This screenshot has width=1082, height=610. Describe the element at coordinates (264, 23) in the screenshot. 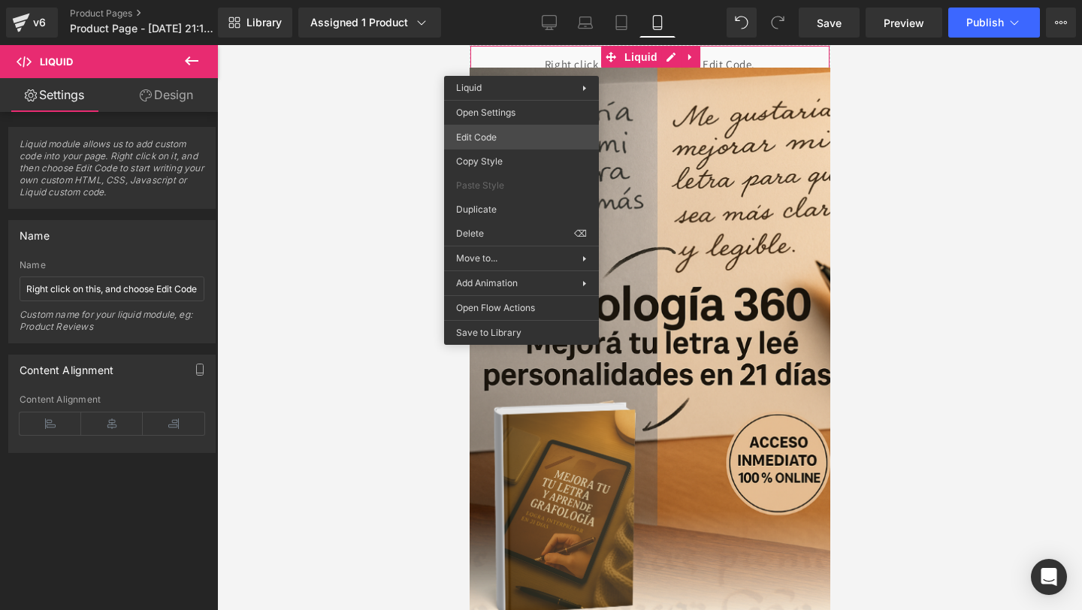

I see `span: Library` at that location.